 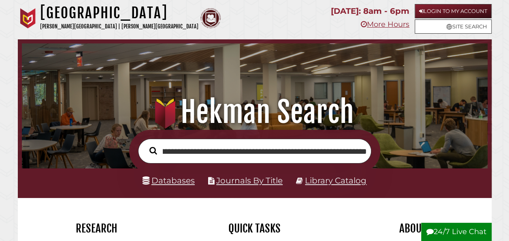 What do you see at coordinates (153, 150) in the screenshot?
I see `i: Search` at bounding box center [153, 150].